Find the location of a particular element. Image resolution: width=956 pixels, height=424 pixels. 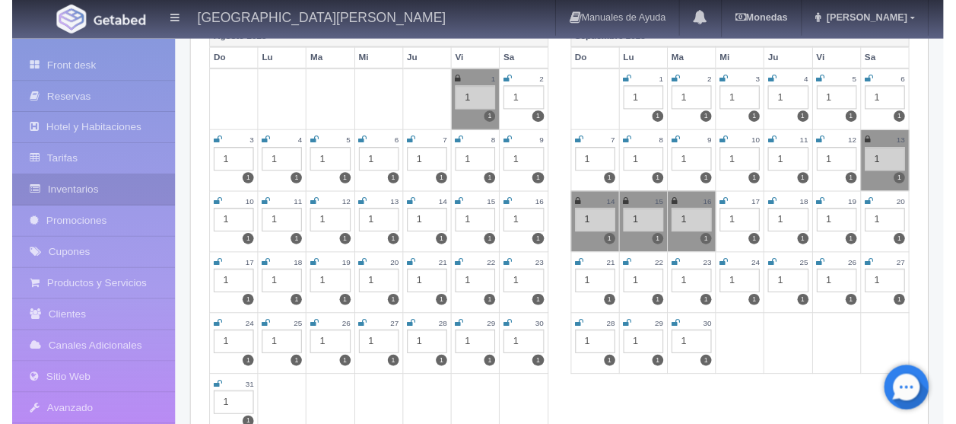

small: 26 is located at coordinates (862, 269).